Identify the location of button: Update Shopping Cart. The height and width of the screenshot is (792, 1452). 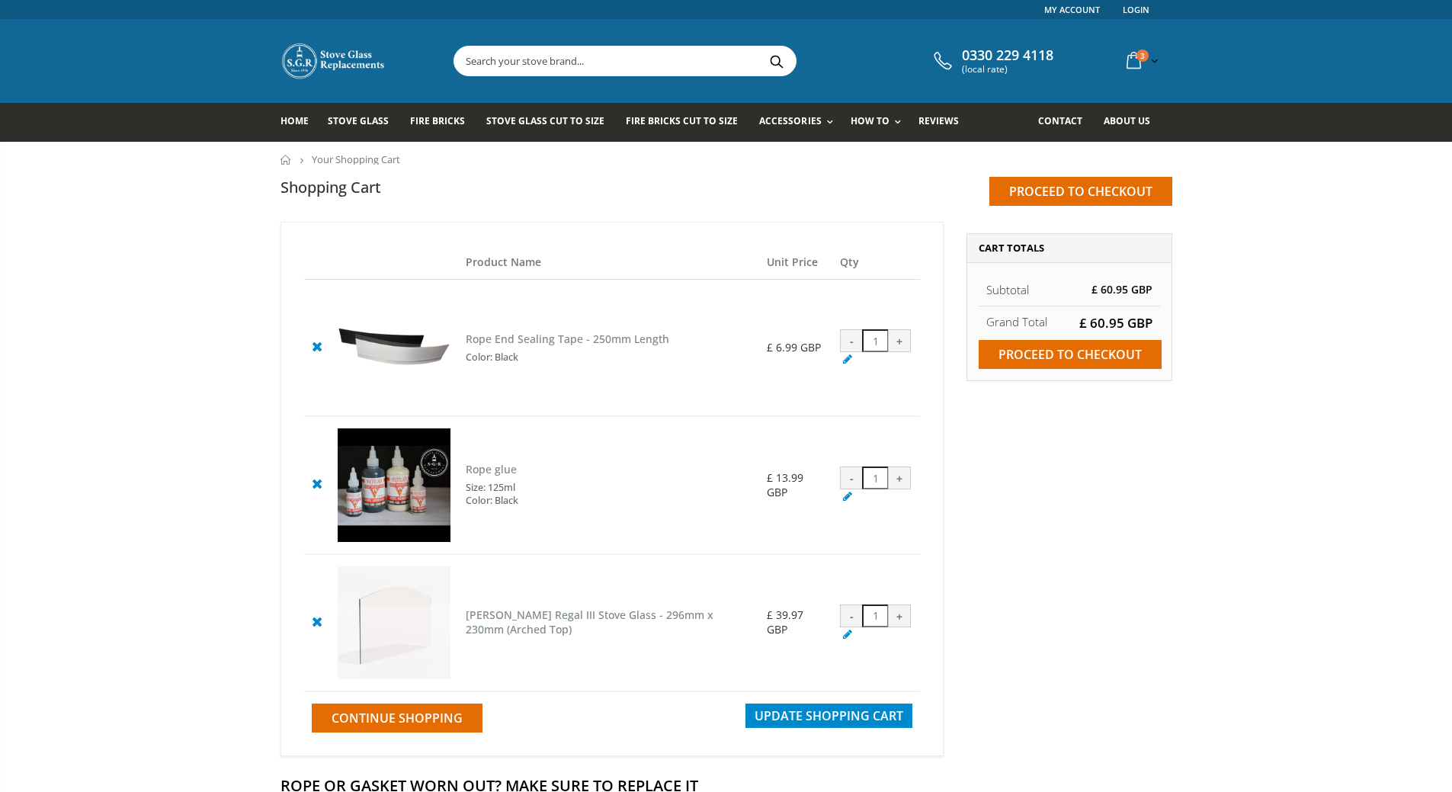
(828, 716).